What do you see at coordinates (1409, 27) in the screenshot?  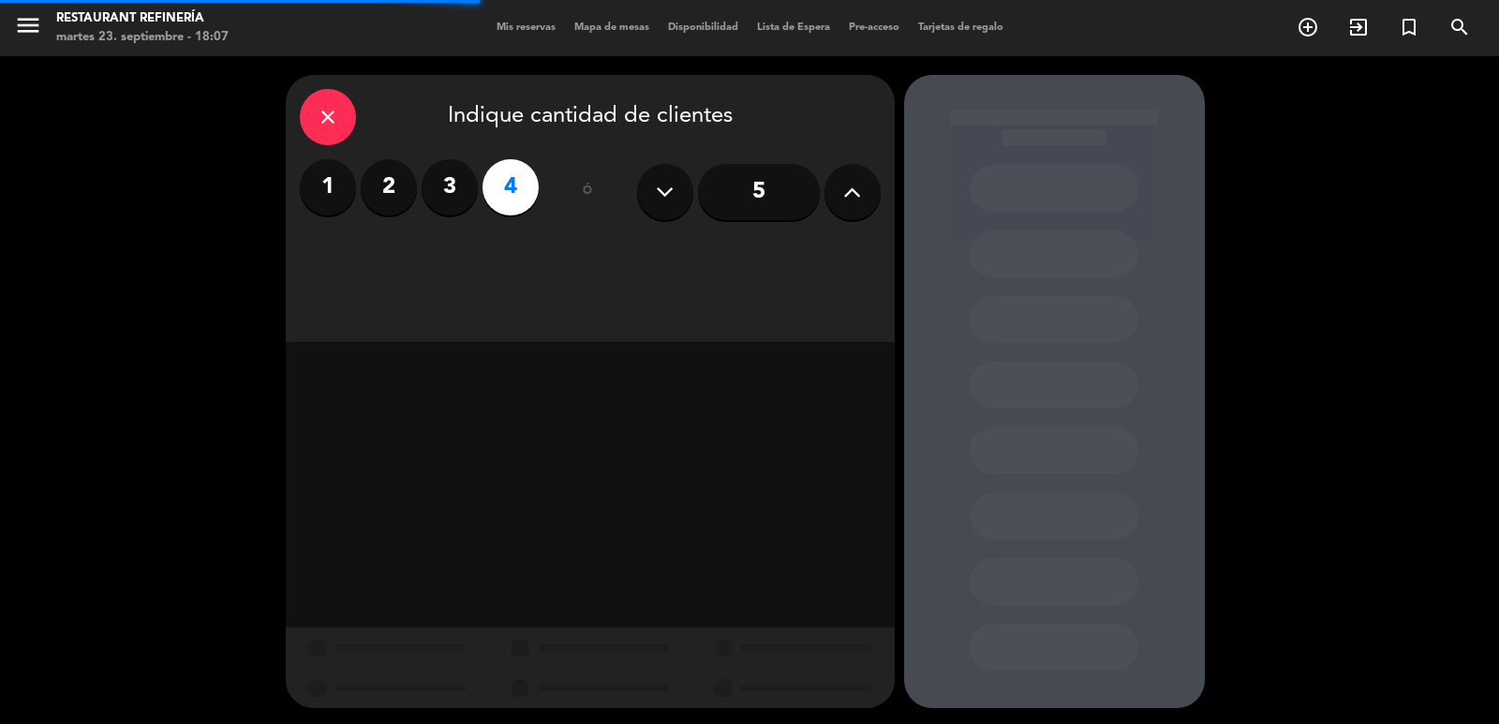 I see `i: turned_in_not` at bounding box center [1409, 27].